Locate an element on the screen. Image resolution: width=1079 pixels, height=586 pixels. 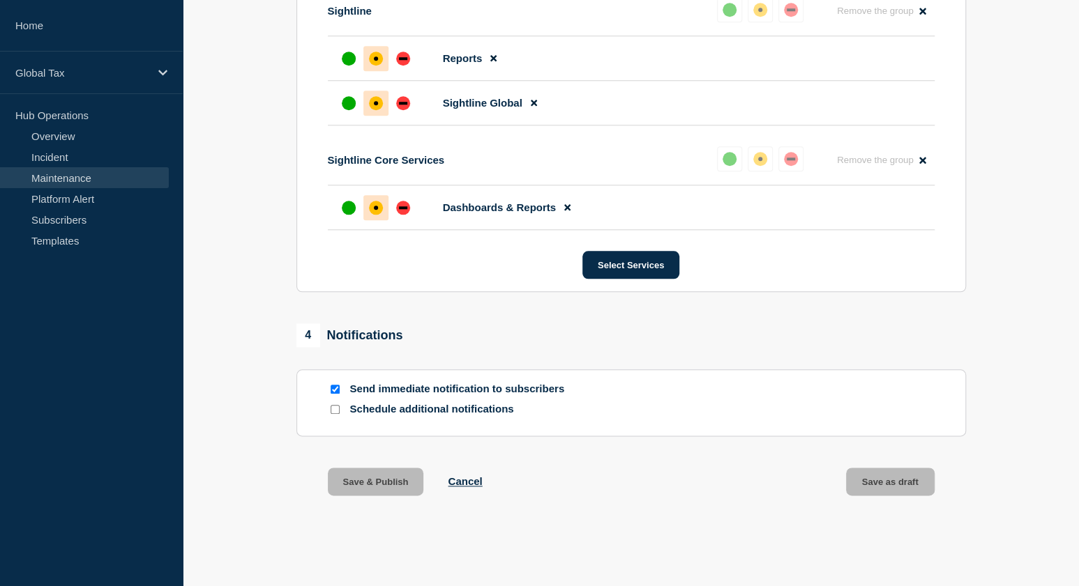
button: Remove the group is located at coordinates (881, 160).